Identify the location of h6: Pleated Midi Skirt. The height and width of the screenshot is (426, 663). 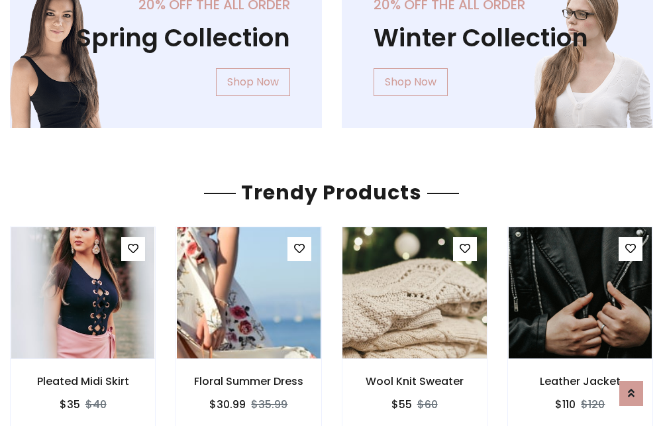
(83, 381).